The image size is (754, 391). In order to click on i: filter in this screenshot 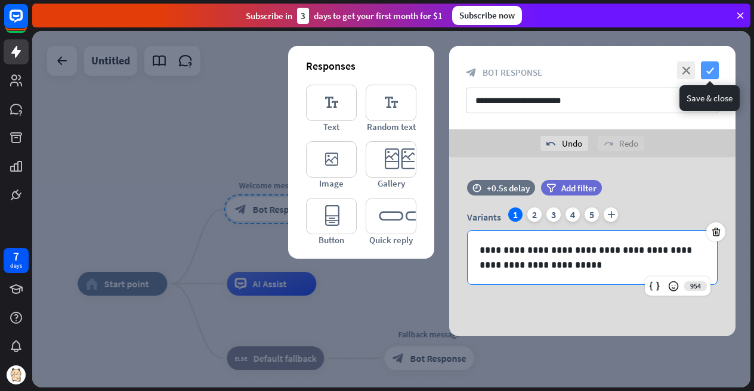, I will do `click(551, 188)`.